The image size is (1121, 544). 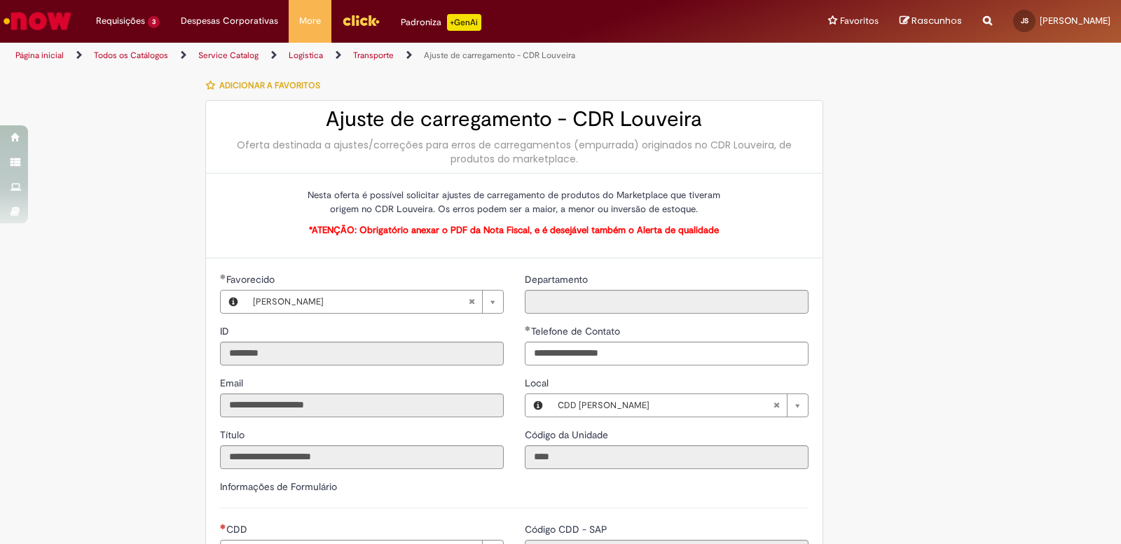 I want to click on span: More, so click(x=310, y=21).